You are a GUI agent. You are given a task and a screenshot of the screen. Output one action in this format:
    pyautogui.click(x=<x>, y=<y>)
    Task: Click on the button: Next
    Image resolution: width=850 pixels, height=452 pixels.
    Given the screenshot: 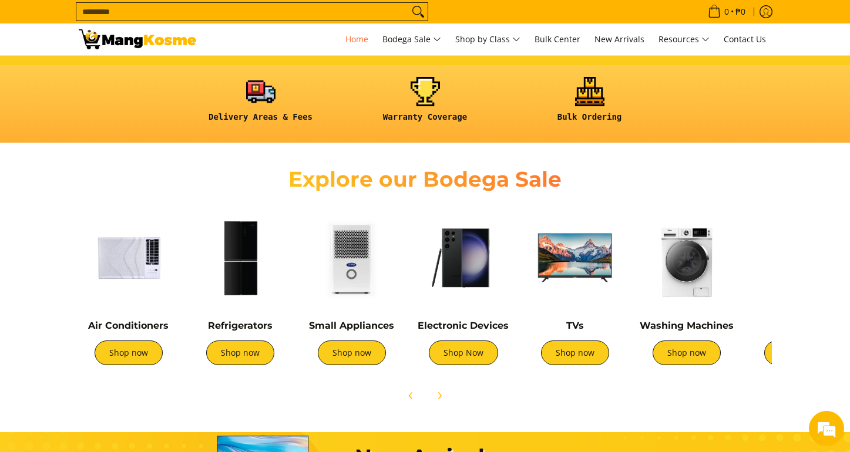 What is the action you would take?
    pyautogui.click(x=439, y=396)
    